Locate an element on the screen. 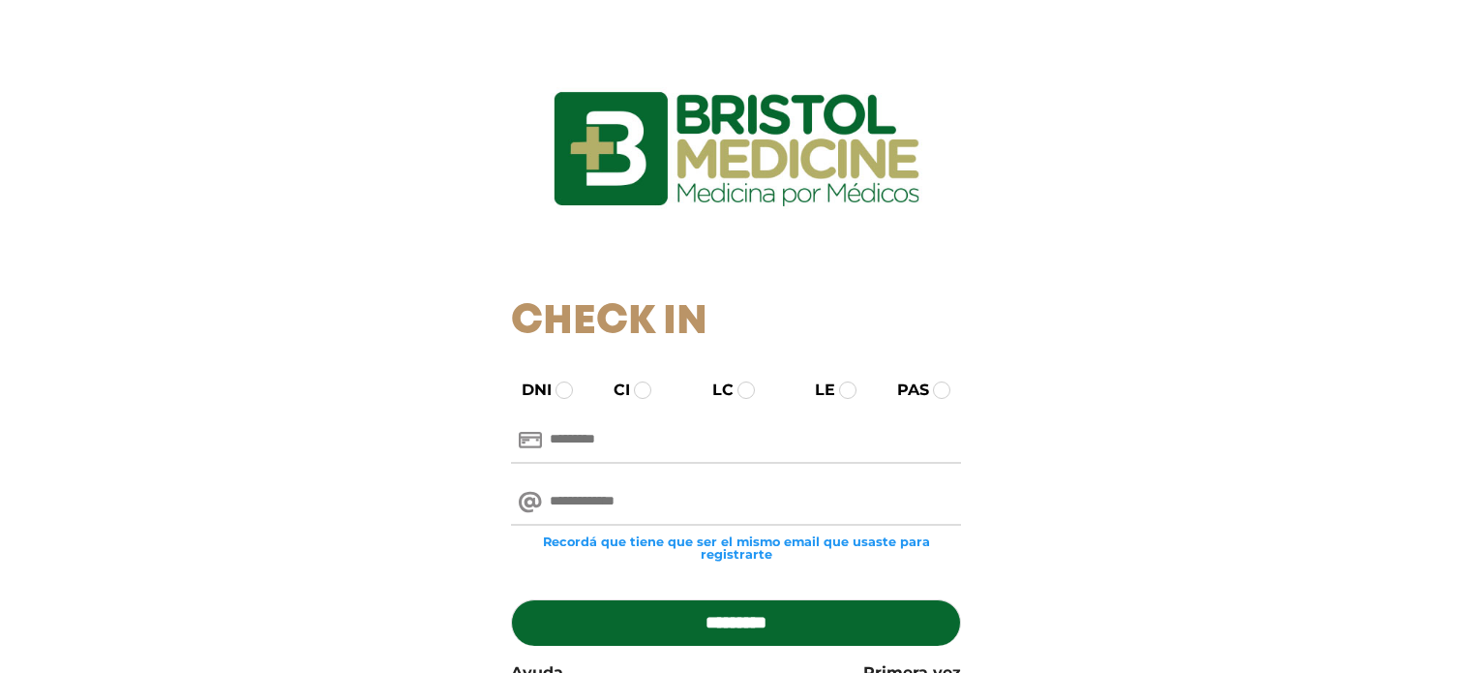 Image resolution: width=1472 pixels, height=673 pixels. small: Recordá que tiene que ser el mismo email que usaste para registrarte is located at coordinates (735, 548).